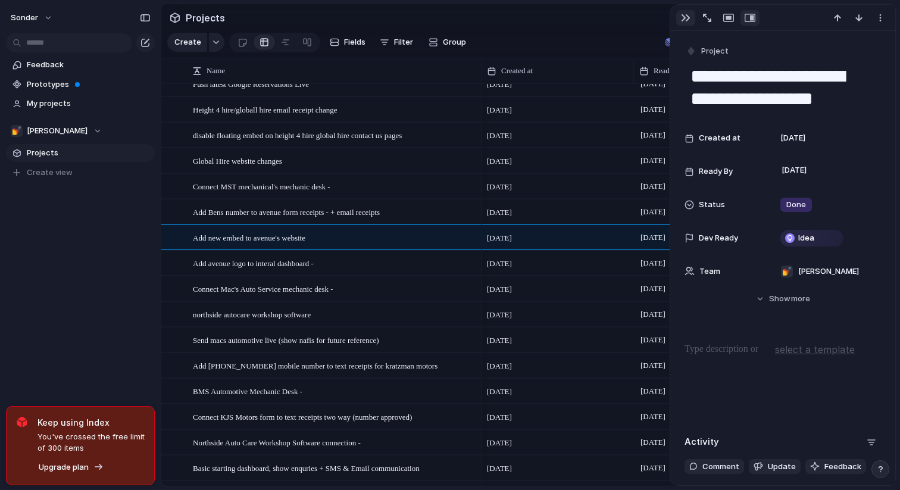 The height and width of the screenshot is (490, 900). What do you see at coordinates (397, 42) in the screenshot?
I see `button: Filter` at bounding box center [397, 42].